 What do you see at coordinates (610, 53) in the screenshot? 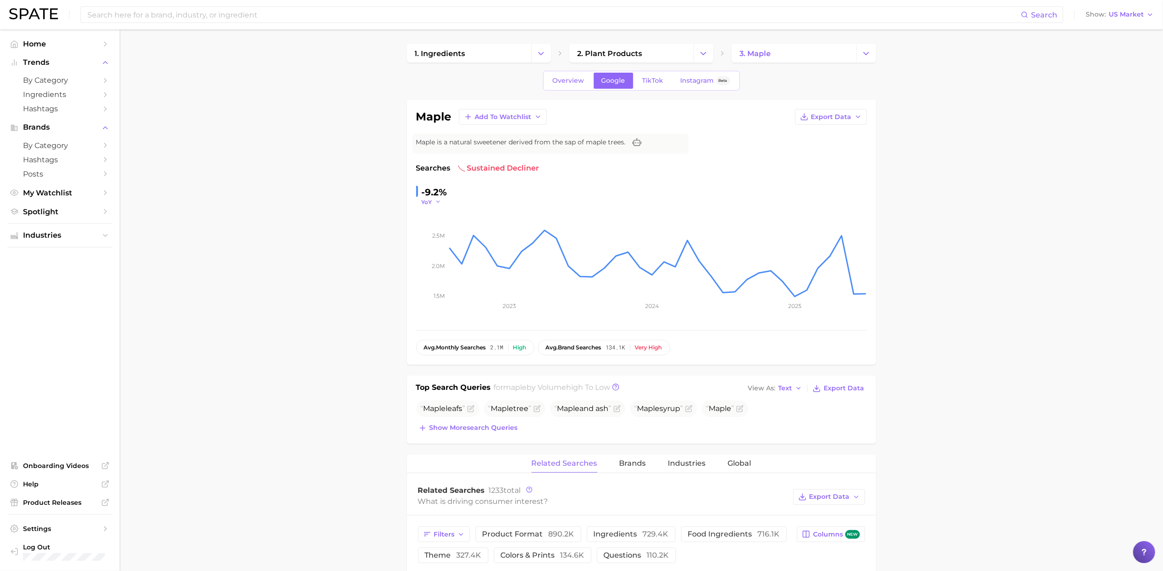
I see `span: 2. plant products` at bounding box center [610, 53].